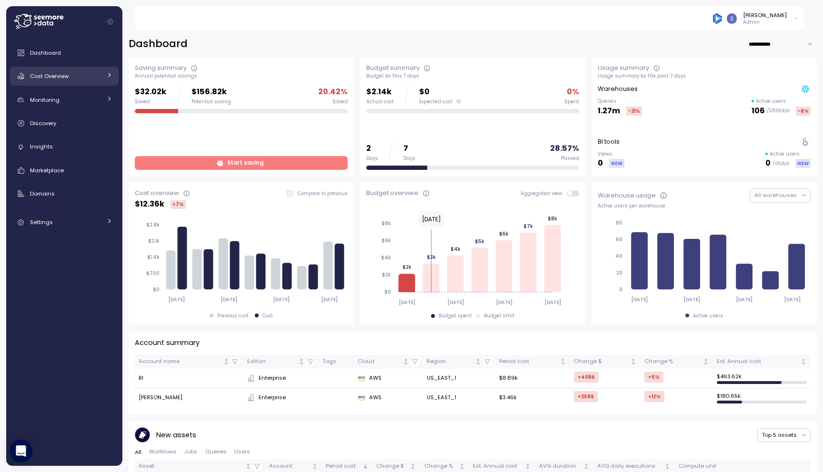 This screenshot has height=472, width=823. I want to click on p: Queries, so click(619, 101).